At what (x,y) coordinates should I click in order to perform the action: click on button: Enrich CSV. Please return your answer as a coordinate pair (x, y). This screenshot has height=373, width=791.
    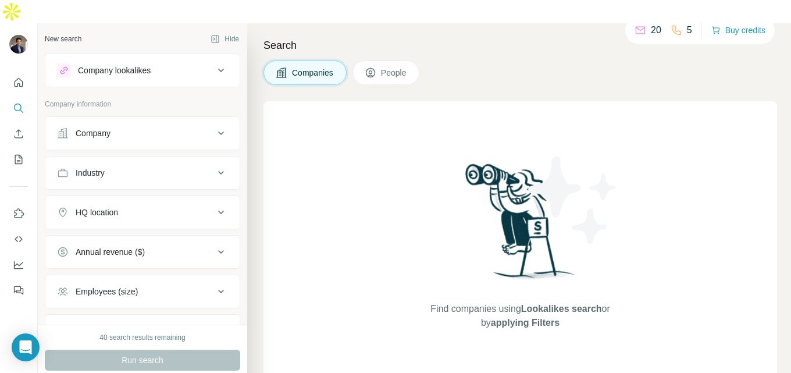
    Looking at the image, I should click on (19, 134).